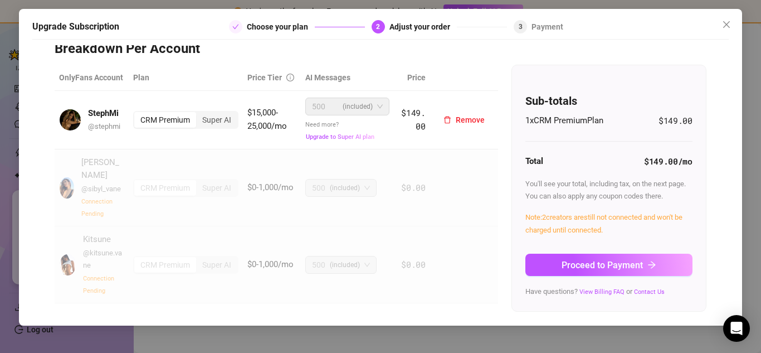 This screenshot has height=353, width=761. What do you see at coordinates (412, 77) in the screenshot?
I see `th: Price` at bounding box center [412, 77].